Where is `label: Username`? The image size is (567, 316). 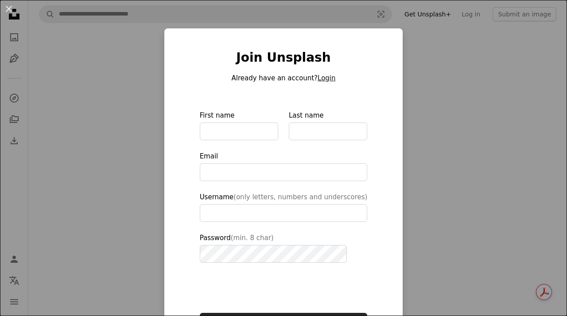 label: Username is located at coordinates (284, 207).